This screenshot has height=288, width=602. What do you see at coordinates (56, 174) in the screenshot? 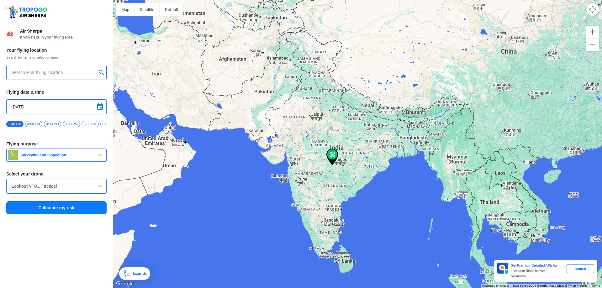
I see `h3: Select your drone` at bounding box center [56, 174].